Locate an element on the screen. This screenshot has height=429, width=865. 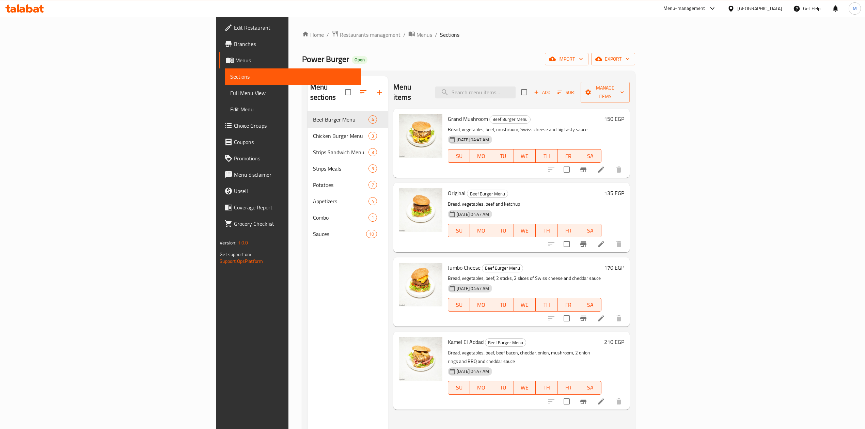
span: Sort is located at coordinates (566, 92).